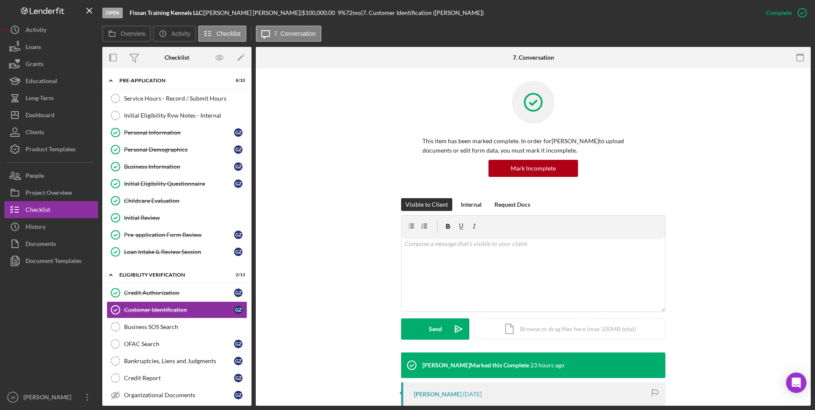 This screenshot has height=410, width=815. I want to click on div: 7. Conversation, so click(533, 58).